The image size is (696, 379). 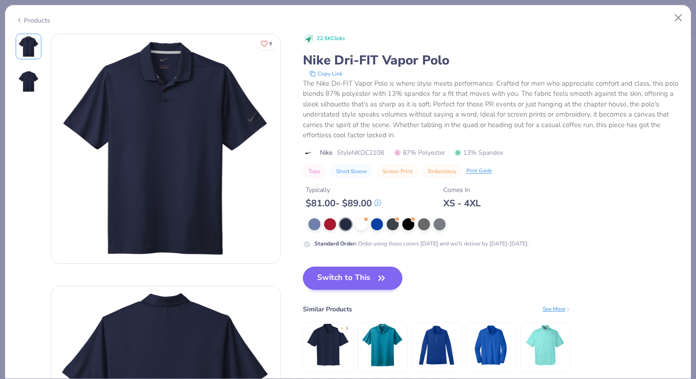 I want to click on button: Close, so click(x=679, y=18).